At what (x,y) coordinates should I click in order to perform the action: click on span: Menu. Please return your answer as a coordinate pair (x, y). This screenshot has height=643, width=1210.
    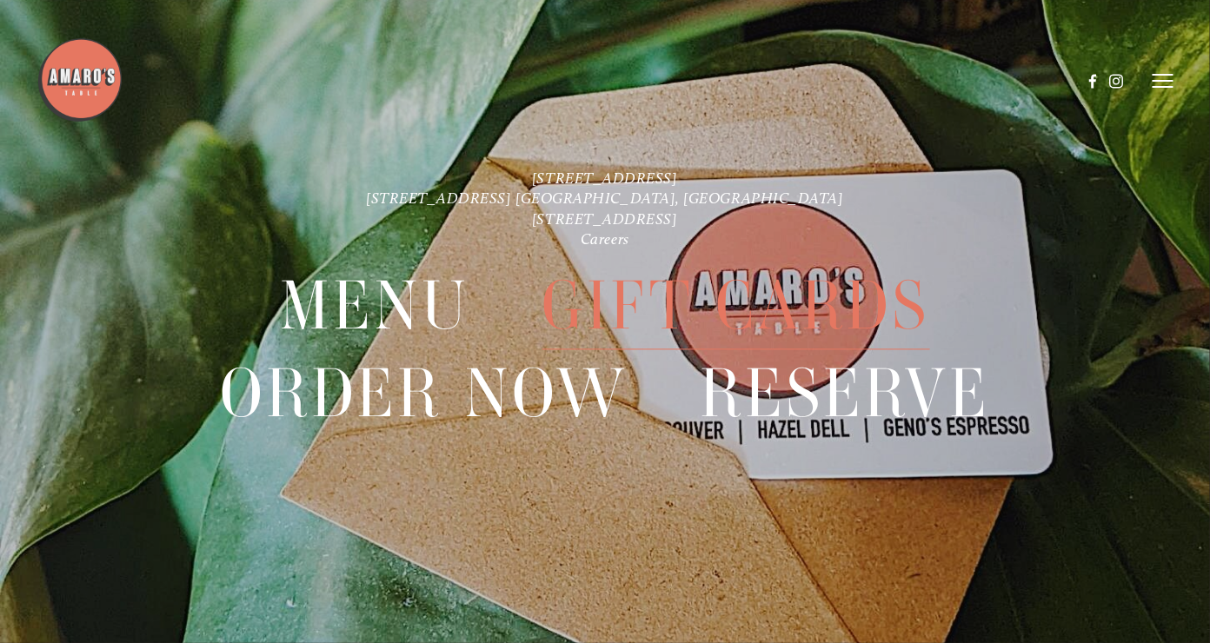
    Looking at the image, I should click on (375, 305).